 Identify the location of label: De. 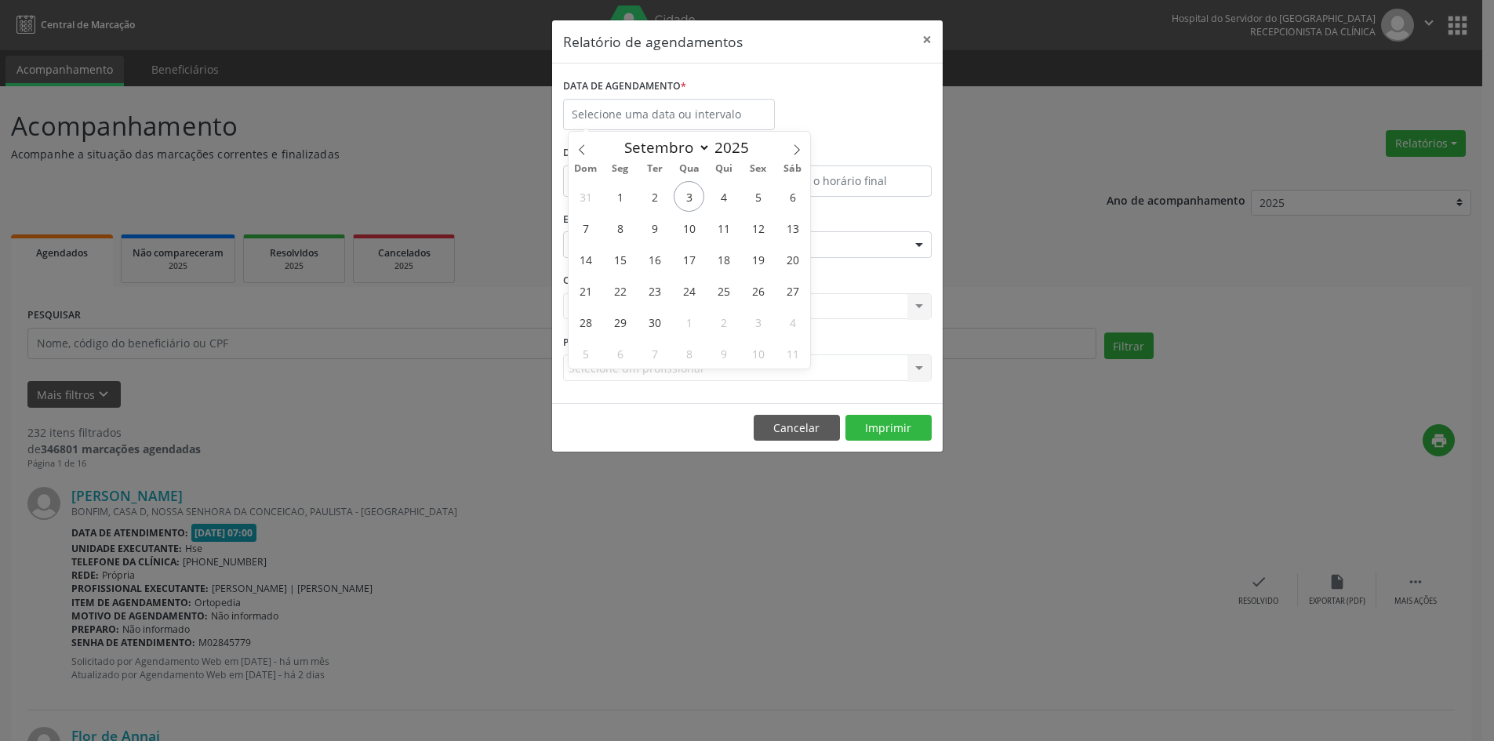
(653, 153).